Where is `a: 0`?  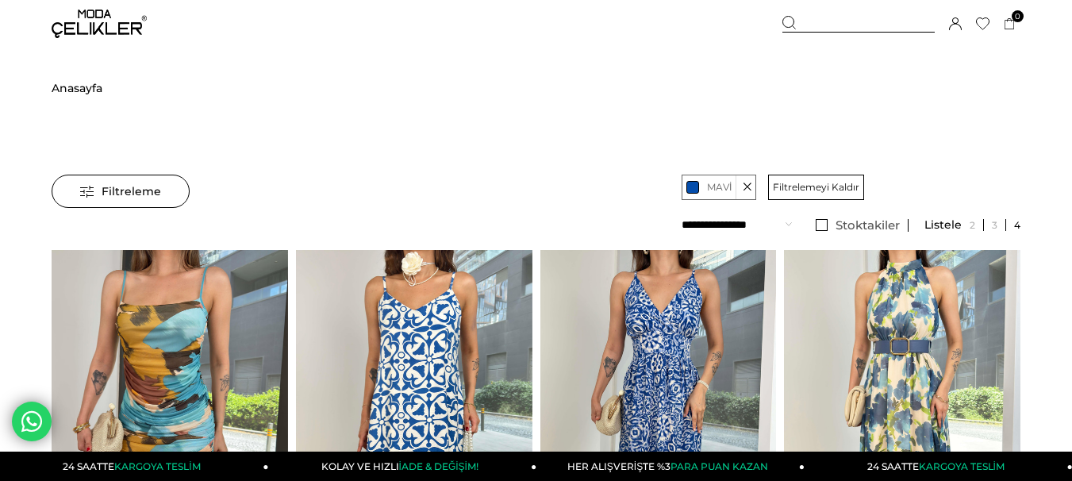 a: 0 is located at coordinates (1009, 24).